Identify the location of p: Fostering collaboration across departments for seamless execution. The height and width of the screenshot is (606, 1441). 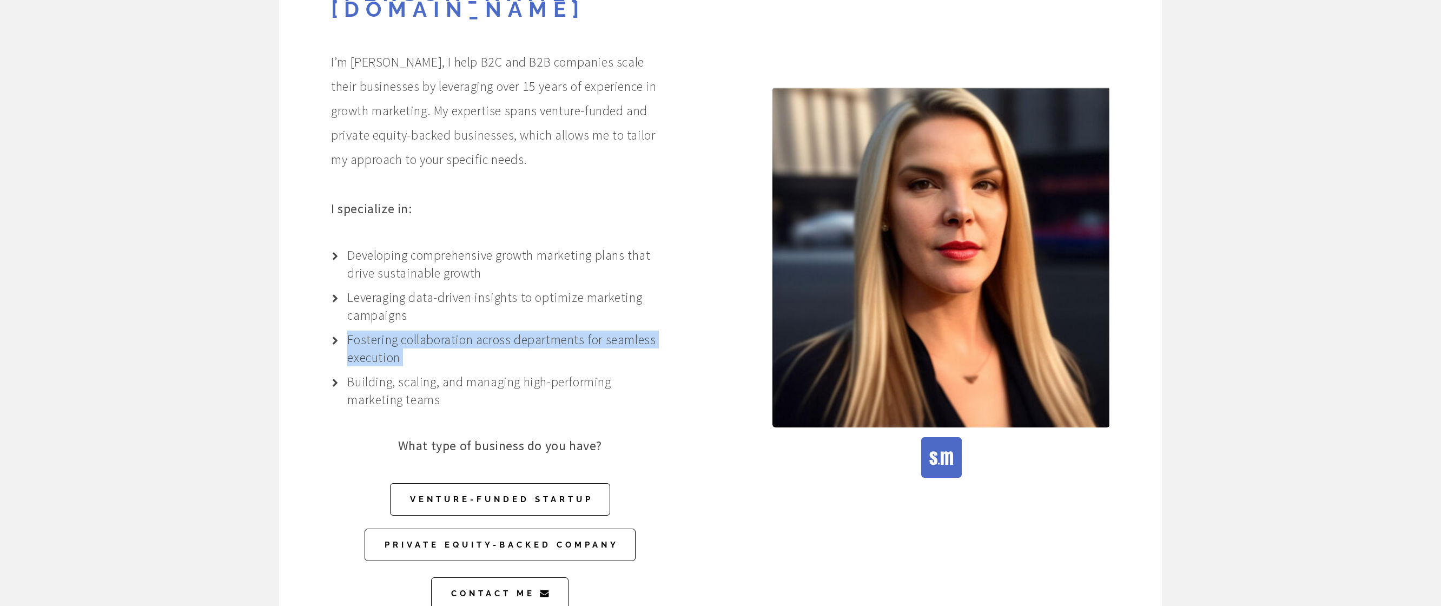
(508, 348).